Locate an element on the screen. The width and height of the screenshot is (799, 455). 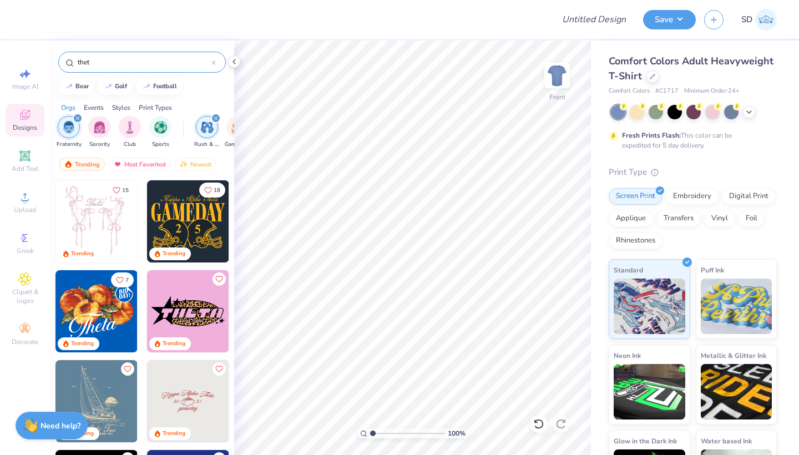
button: Save is located at coordinates (670, 19).